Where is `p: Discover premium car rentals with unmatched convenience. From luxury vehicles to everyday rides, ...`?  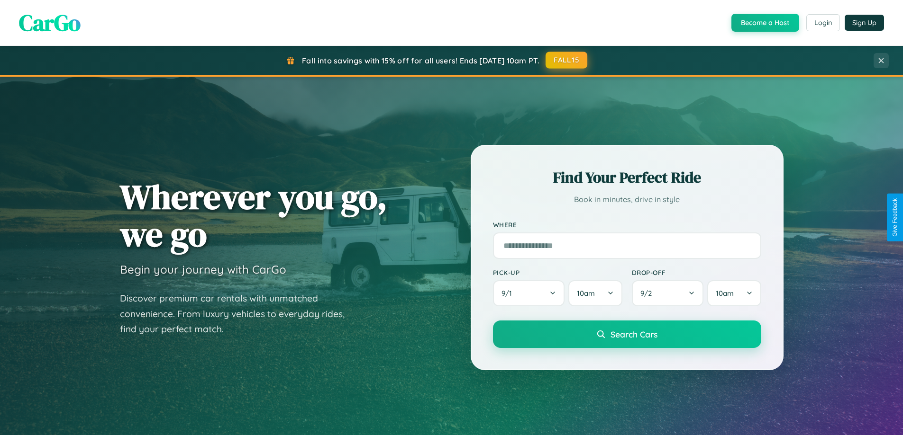
p: Discover premium car rentals with unmatched convenience. From luxury vehicles to everyday rides, ... is located at coordinates (238, 314).